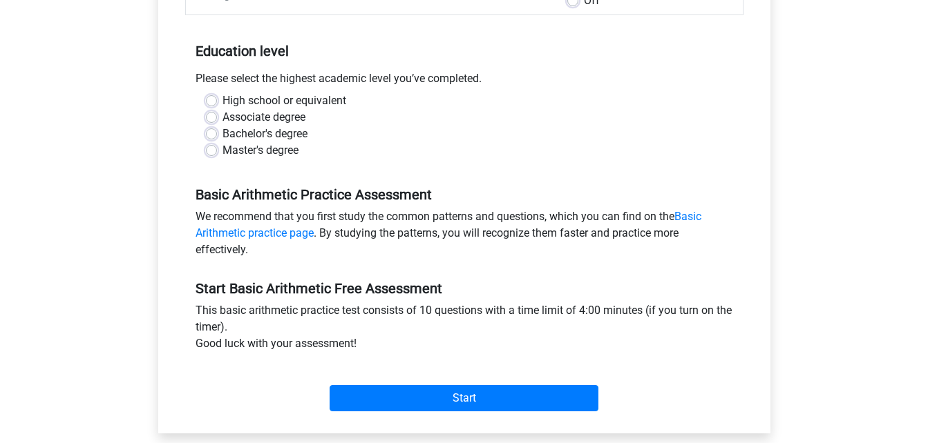 This screenshot has height=443, width=928. I want to click on h5: Start Basic Arithmetic Free Assessment, so click(464, 289).